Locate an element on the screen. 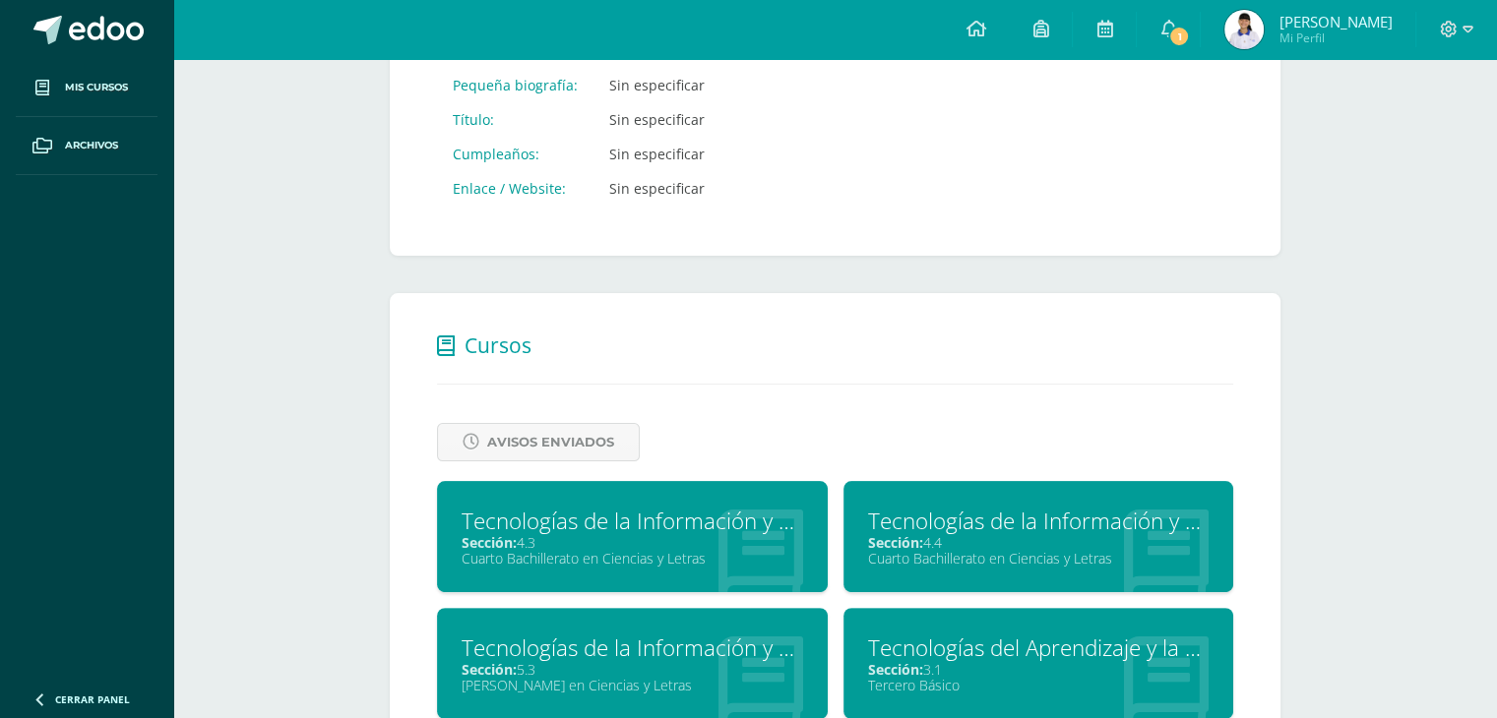 The height and width of the screenshot is (718, 1497). div: Tercero Básico is located at coordinates (1038, 685).